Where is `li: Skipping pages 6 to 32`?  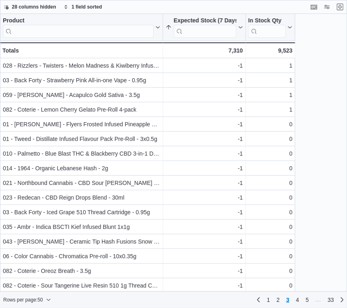 li: Skipping pages 6 to 32 is located at coordinates (318, 301).